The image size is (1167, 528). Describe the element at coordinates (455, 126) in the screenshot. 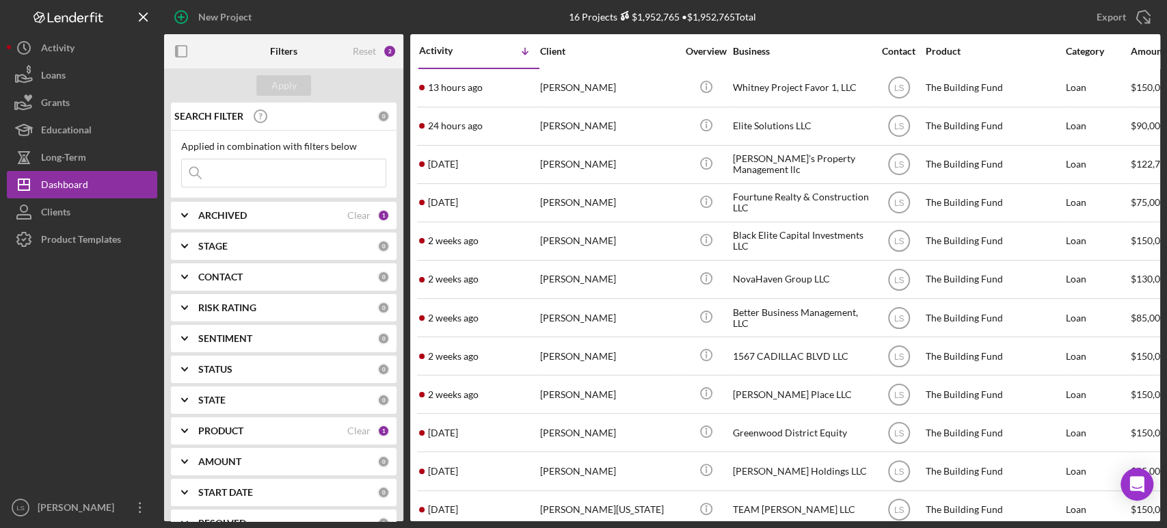

I see `time: 2025-09-15 18:46` at that location.